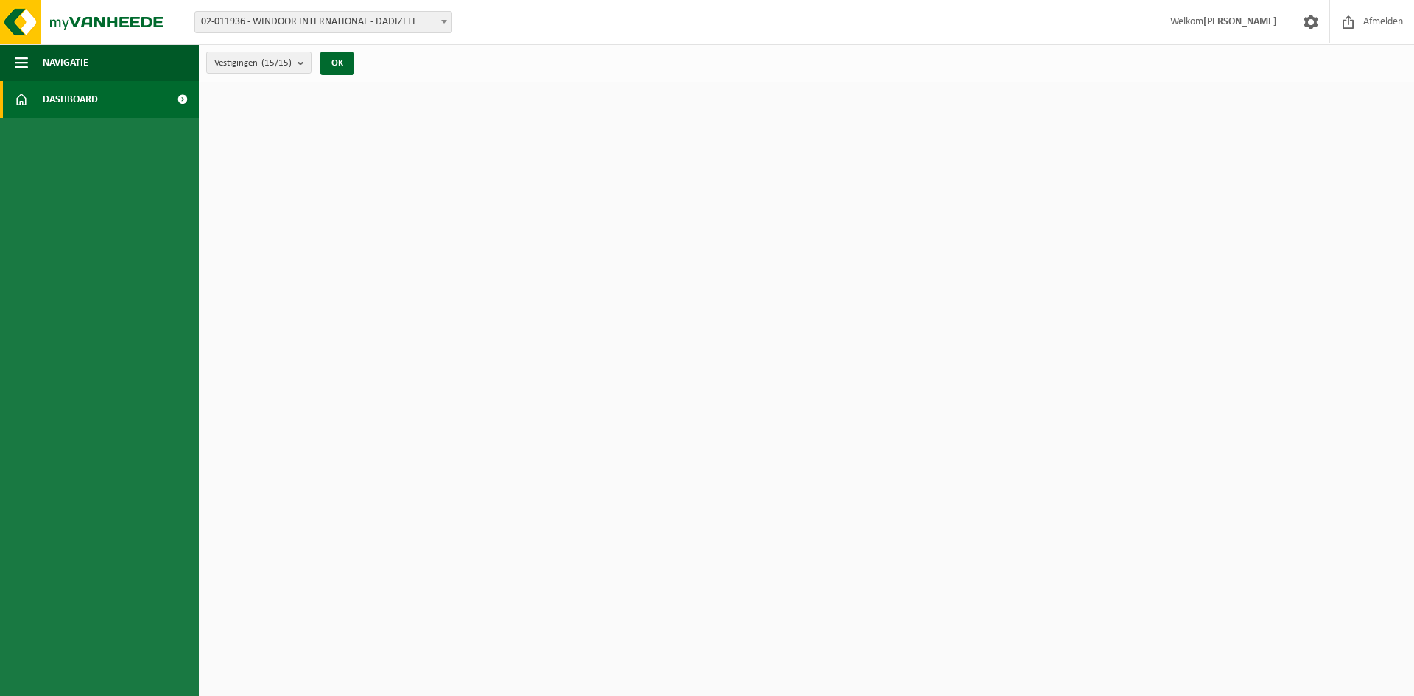  What do you see at coordinates (276, 63) in the screenshot?
I see `count: (15/15)` at bounding box center [276, 63].